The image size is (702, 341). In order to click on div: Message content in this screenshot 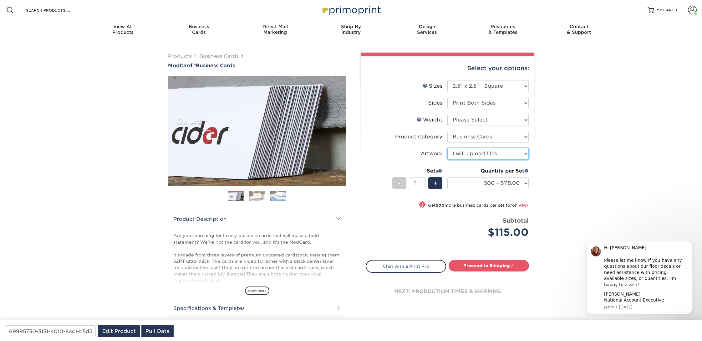, I will do `click(69, 33)`.